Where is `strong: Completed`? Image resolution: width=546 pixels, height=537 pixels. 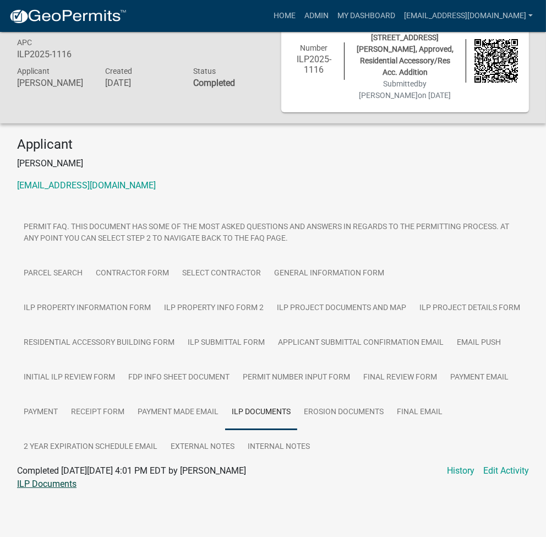
strong: Completed is located at coordinates (214, 83).